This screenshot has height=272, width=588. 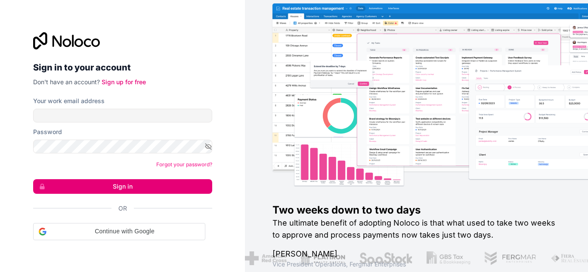 I want to click on input: Email address, so click(x=123, y=116).